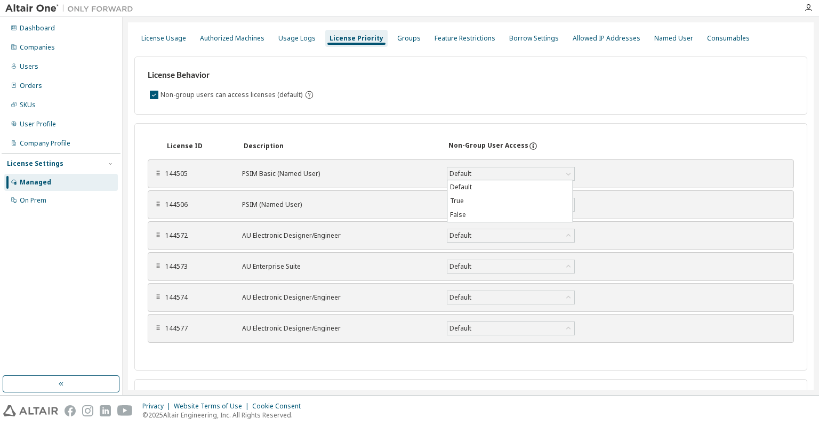  What do you see at coordinates (28, 105) in the screenshot?
I see `div: SKUs` at bounding box center [28, 105].